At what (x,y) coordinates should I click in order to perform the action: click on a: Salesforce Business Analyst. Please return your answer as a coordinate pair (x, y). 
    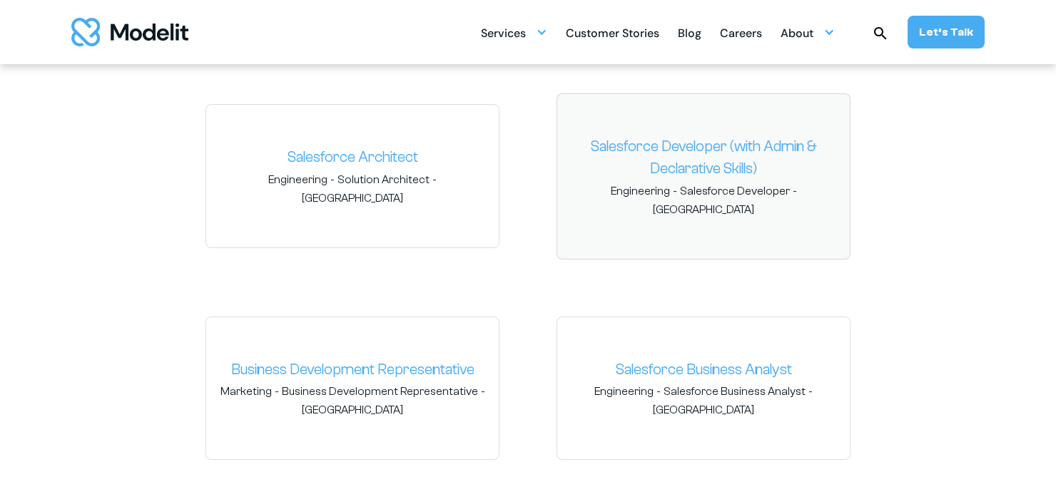
    Looking at the image, I should click on (703, 370).